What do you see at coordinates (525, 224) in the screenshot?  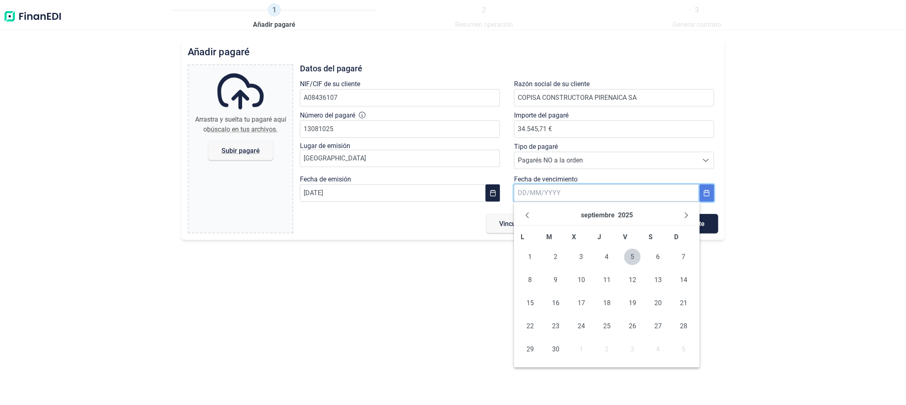 I see `button: Vincular facturas` at bounding box center [525, 224].